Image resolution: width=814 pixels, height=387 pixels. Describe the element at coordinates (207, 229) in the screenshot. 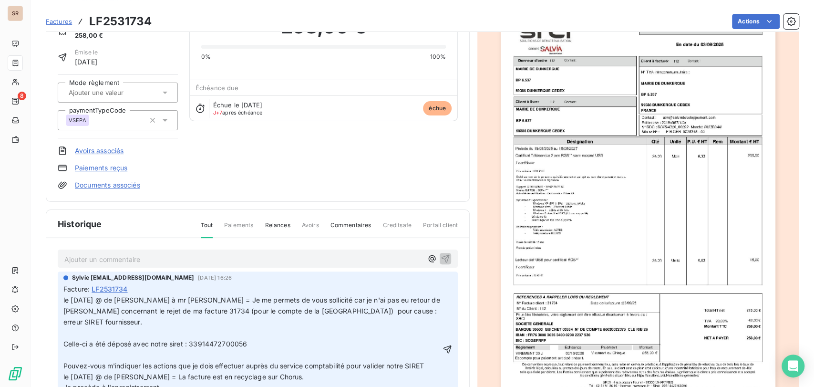

I see `span: Tout` at that location.